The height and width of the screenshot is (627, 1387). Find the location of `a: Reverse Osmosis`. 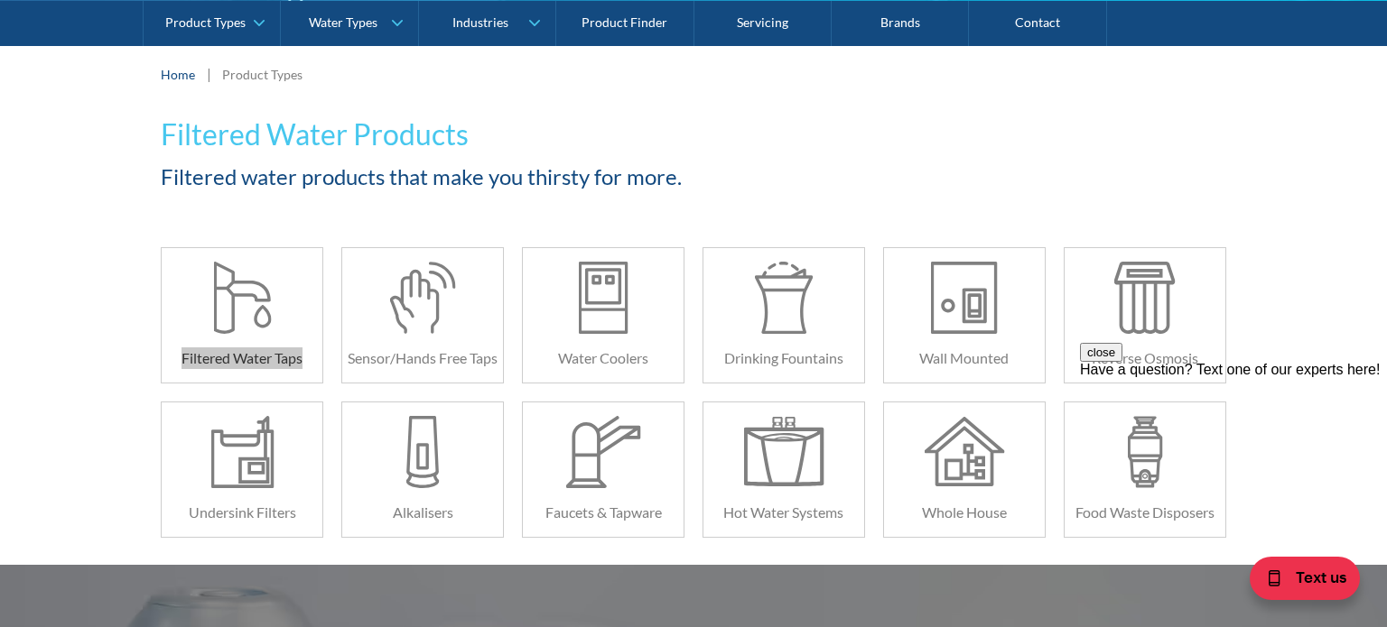

a: Reverse Osmosis is located at coordinates (1145, 315).